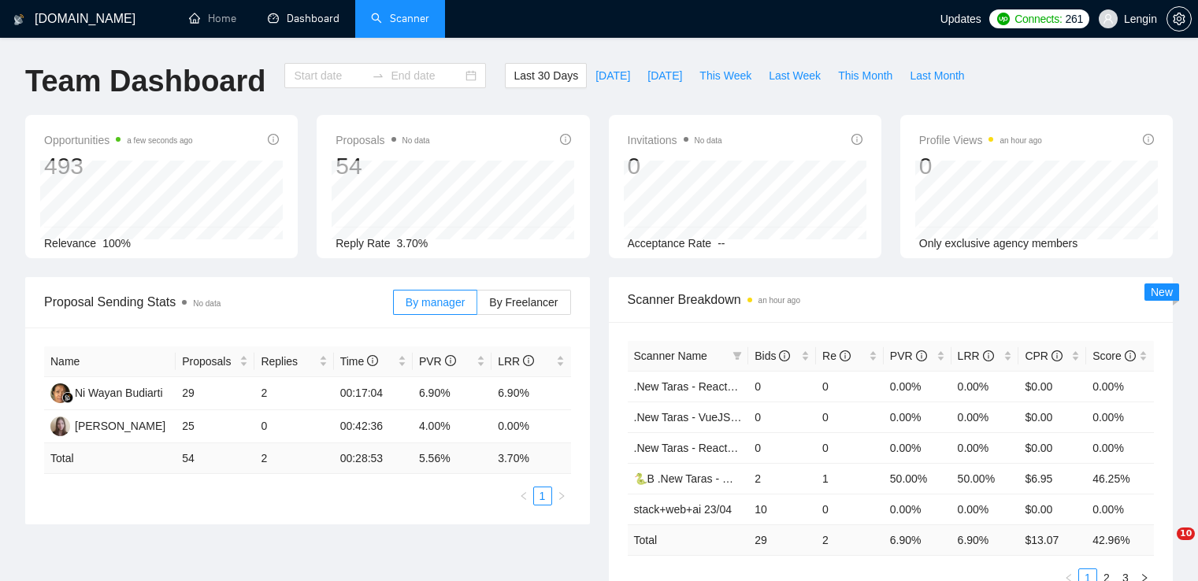  Describe the element at coordinates (329, 76) in the screenshot. I see `input: Start date` at that location.